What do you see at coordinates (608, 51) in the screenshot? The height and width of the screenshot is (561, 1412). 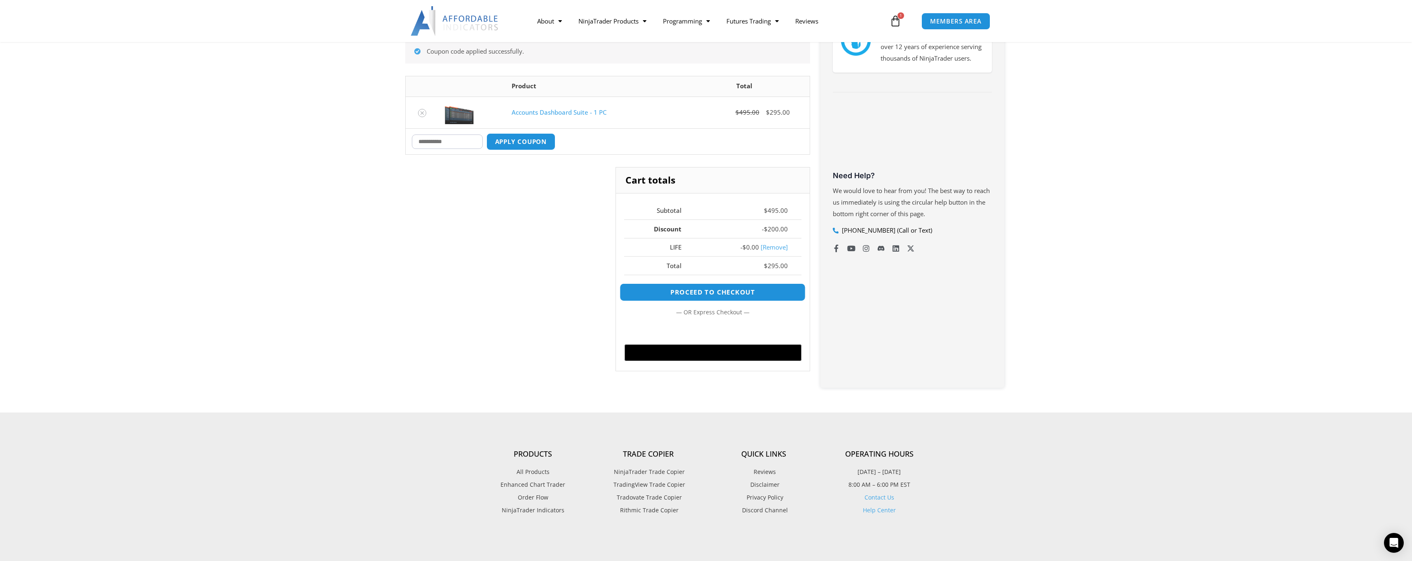 I see `div: Coupon code applied successfully.` at bounding box center [608, 51].